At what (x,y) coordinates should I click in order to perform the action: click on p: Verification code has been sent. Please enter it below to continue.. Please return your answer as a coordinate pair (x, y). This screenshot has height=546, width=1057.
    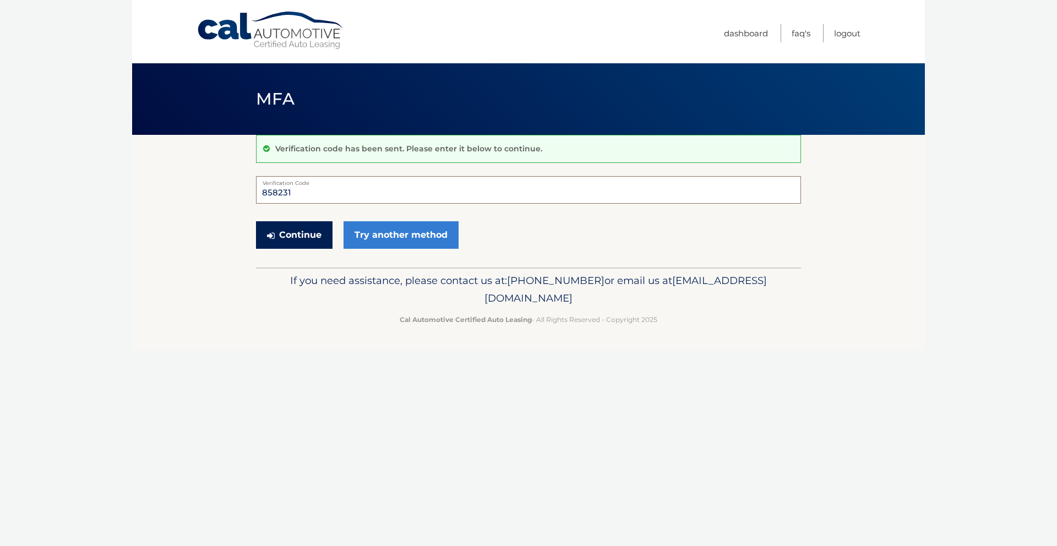
    Looking at the image, I should click on (409, 149).